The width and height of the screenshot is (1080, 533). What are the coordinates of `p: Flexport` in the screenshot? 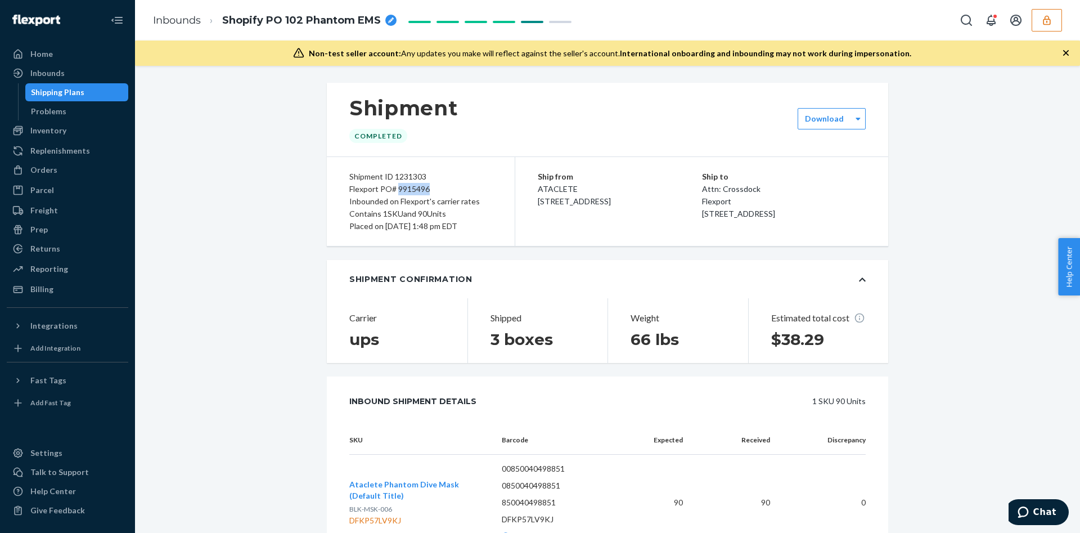 It's located at (784, 201).